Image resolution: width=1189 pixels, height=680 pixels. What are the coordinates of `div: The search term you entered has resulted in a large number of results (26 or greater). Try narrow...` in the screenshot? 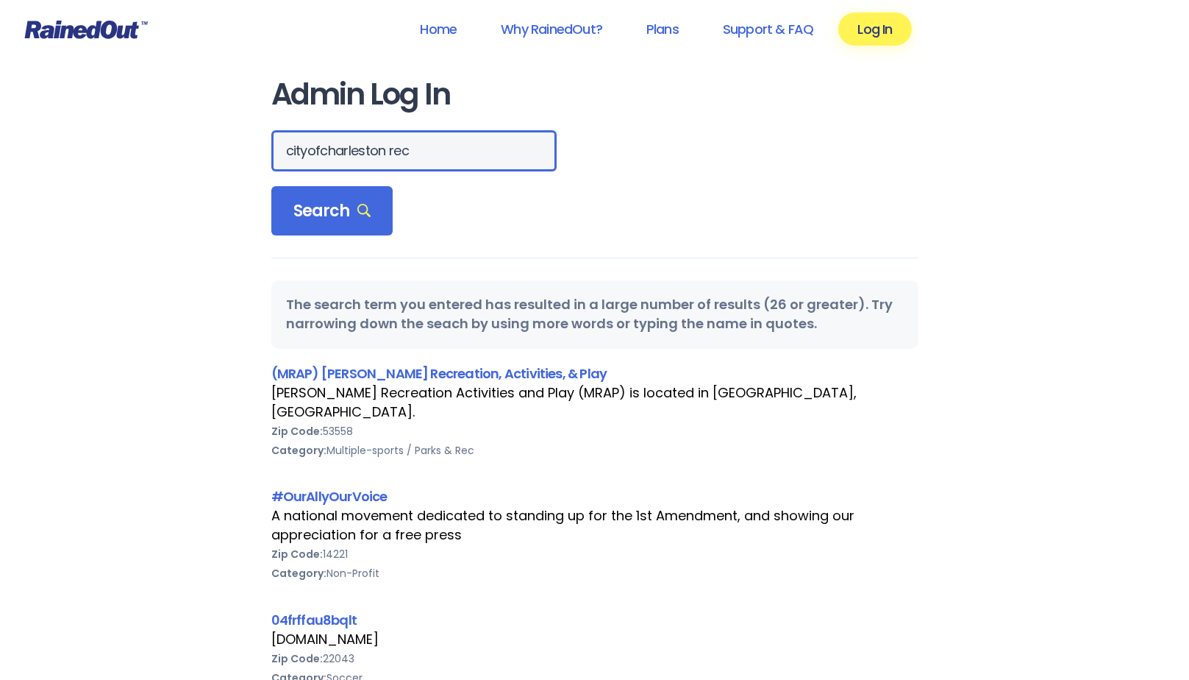 It's located at (595, 314).